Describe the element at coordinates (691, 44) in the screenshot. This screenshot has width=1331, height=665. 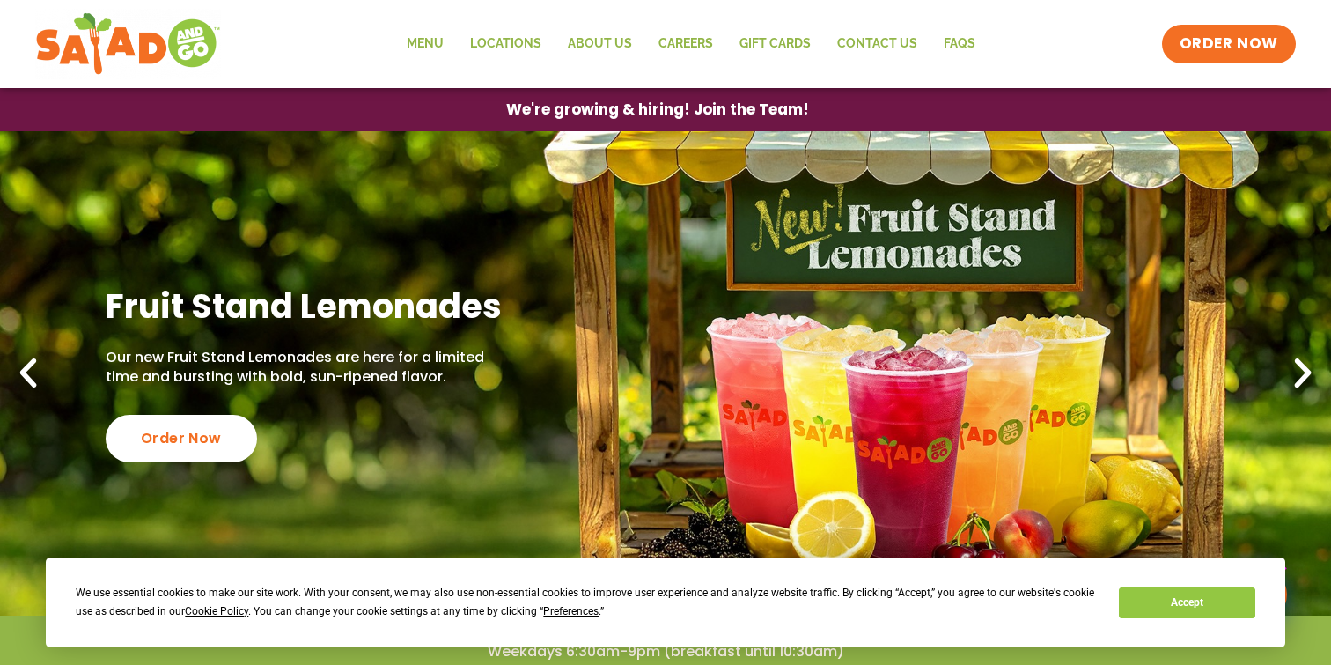
I see `nav: Menu` at that location.